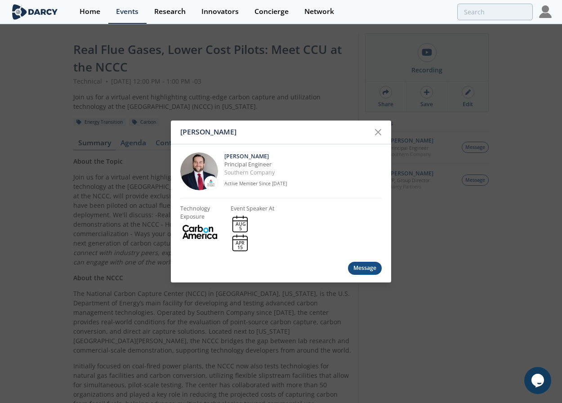 This screenshot has width=562, height=403. Describe the element at coordinates (303, 165) in the screenshot. I see `p: Principal Engineer` at that location.